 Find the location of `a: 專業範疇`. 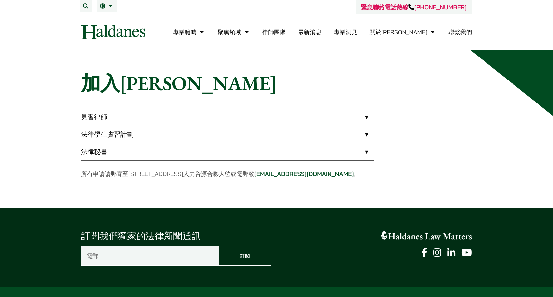

a: 專業範疇 is located at coordinates (189, 32).